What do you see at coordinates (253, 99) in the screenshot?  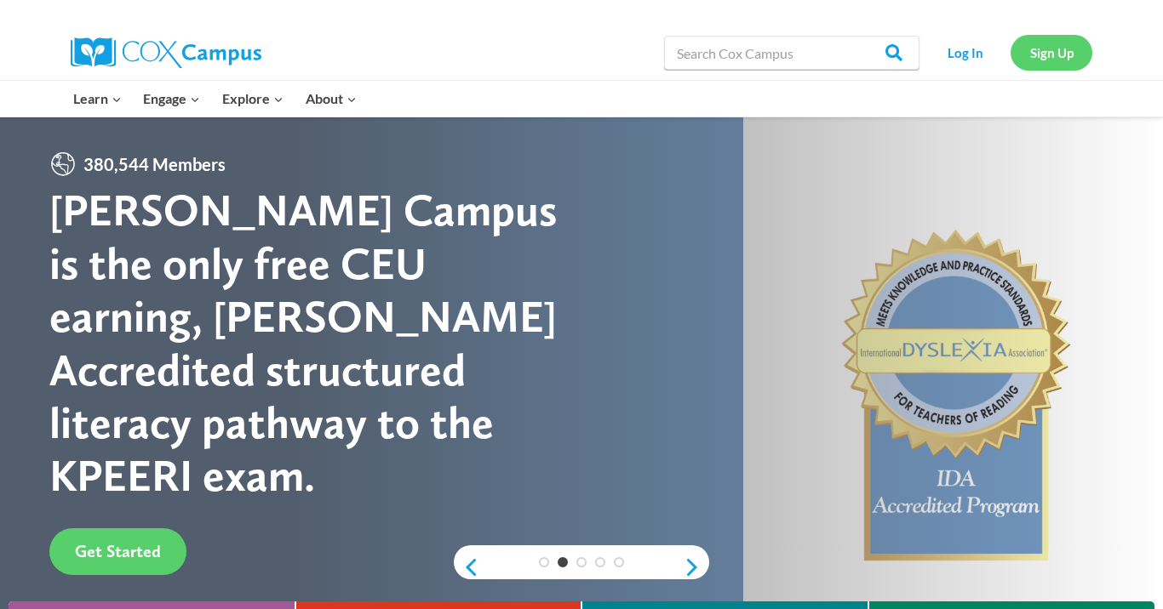 I see `button: Child menu of Explore` at bounding box center [253, 99].